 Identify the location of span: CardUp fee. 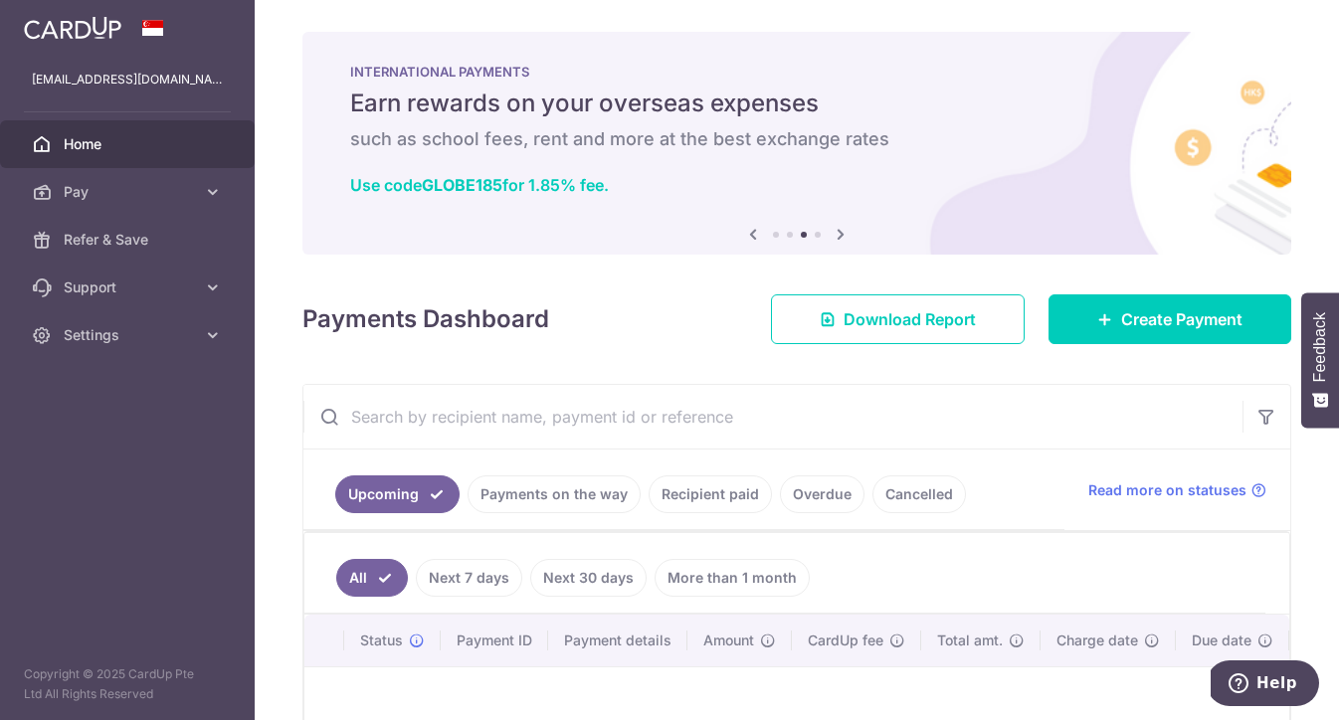
(846, 641).